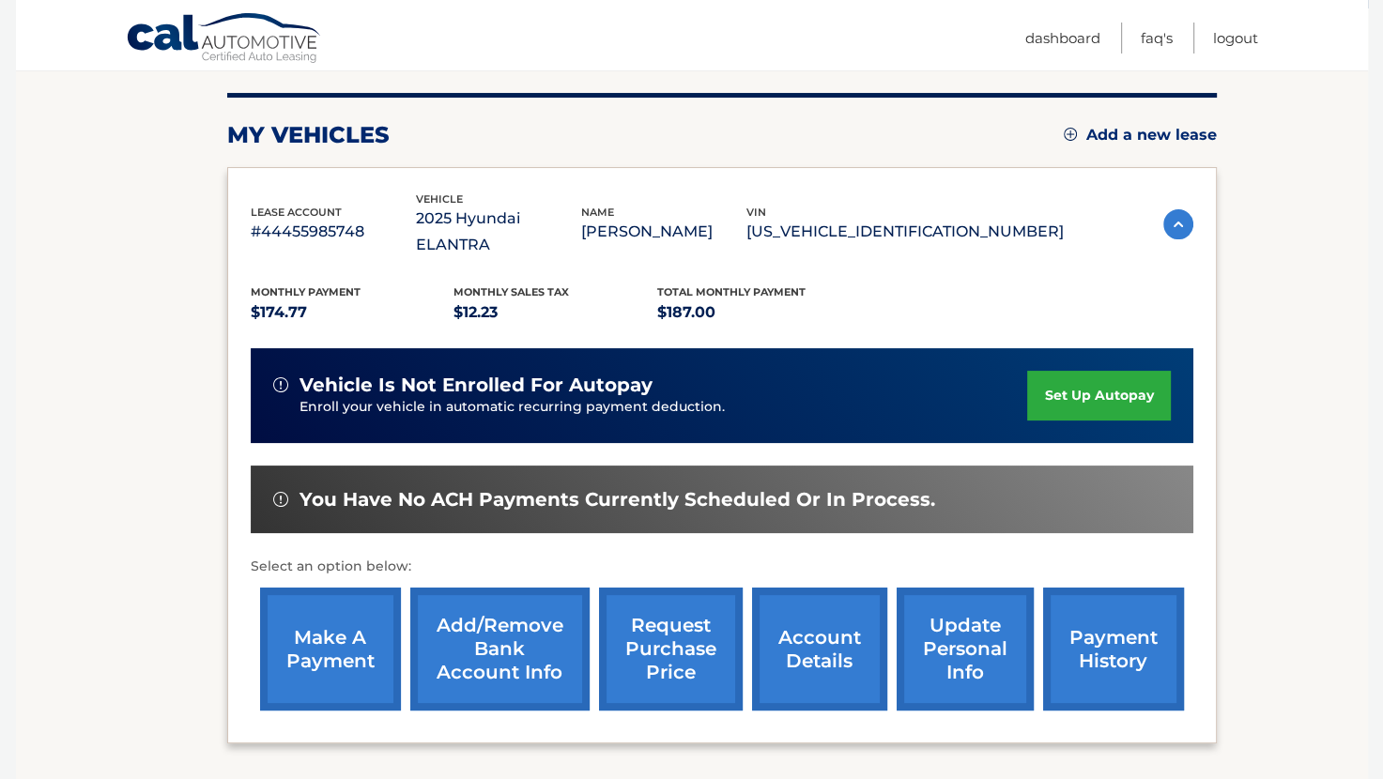 The width and height of the screenshot is (1383, 779). What do you see at coordinates (296, 212) in the screenshot?
I see `span: lease account` at bounding box center [296, 212].